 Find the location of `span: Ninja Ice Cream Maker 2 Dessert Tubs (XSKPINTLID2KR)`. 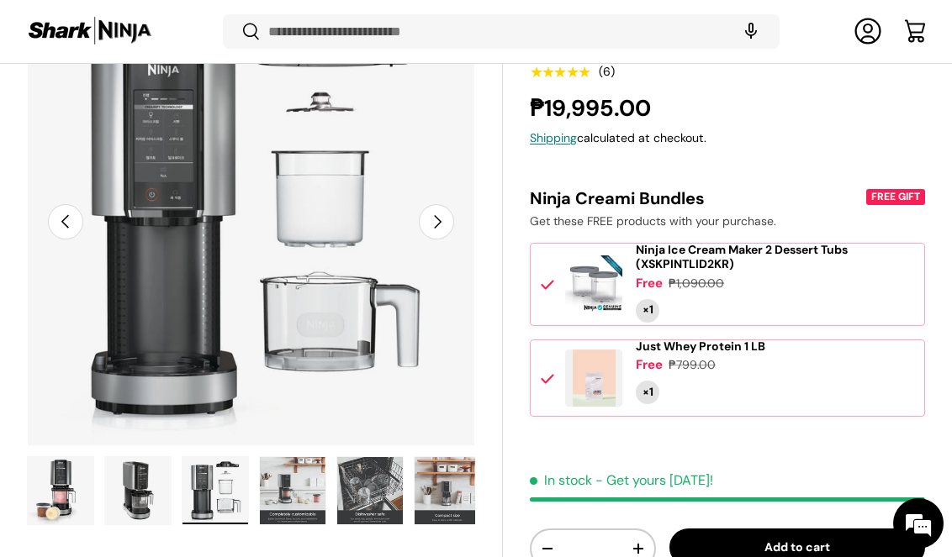

span: Ninja Ice Cream Maker 2 Dessert Tubs (XSKPINTLID2KR) is located at coordinates (741, 256).